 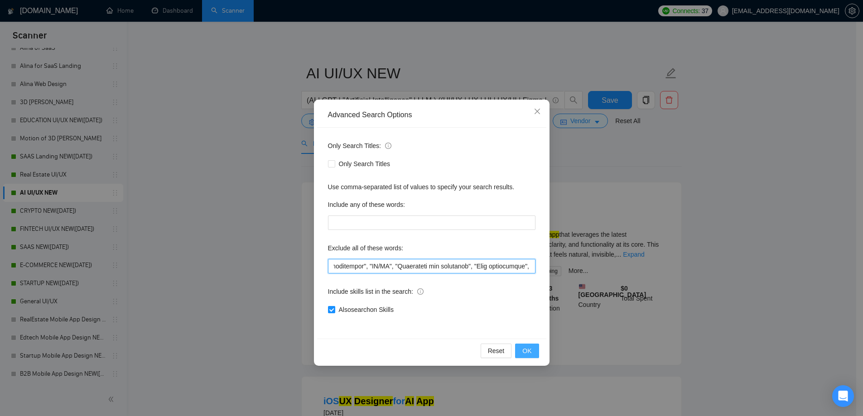 I want to click on label: Exclude all of these words:, so click(x=366, y=248).